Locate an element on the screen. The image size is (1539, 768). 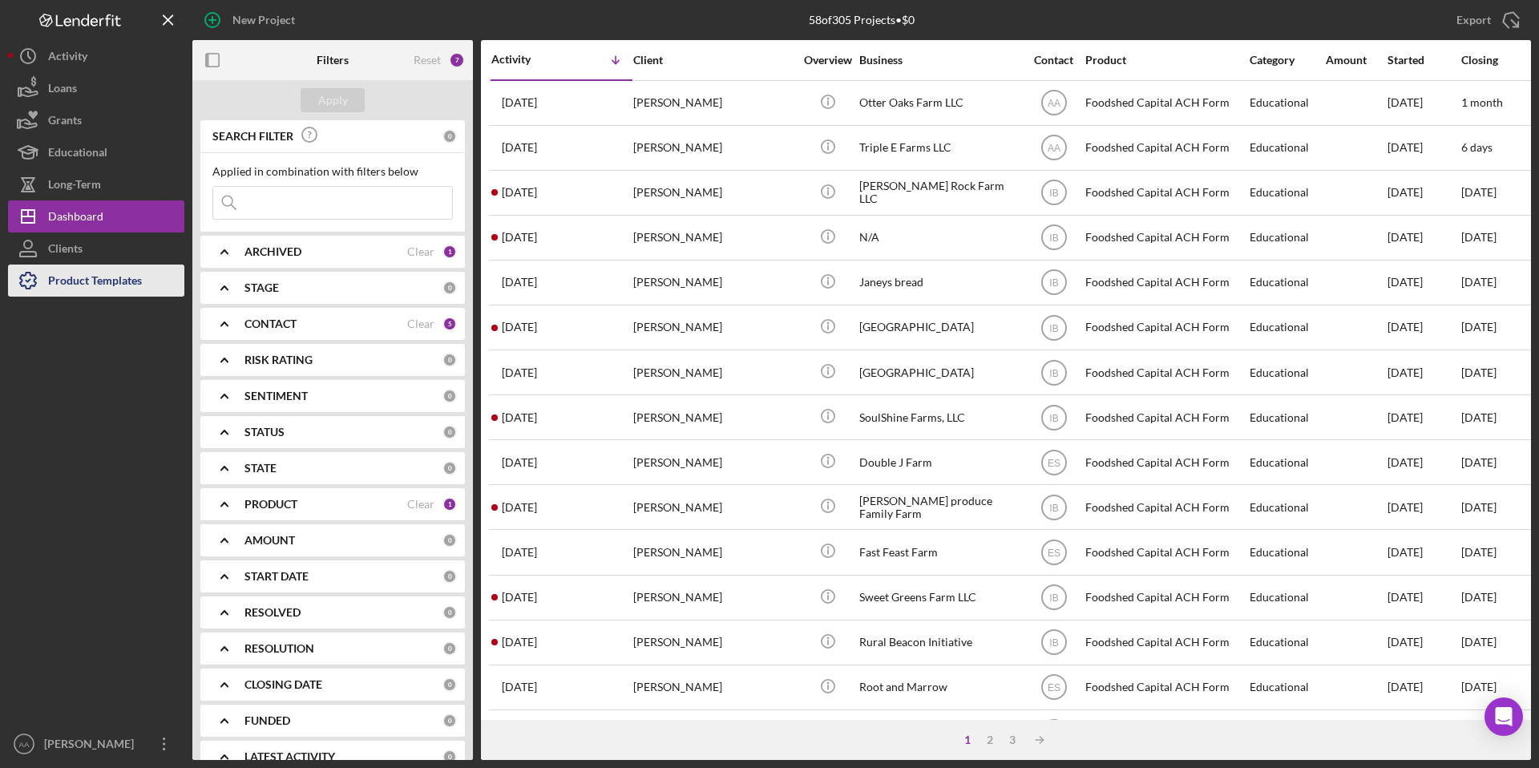
button: Activity is located at coordinates (96, 56).